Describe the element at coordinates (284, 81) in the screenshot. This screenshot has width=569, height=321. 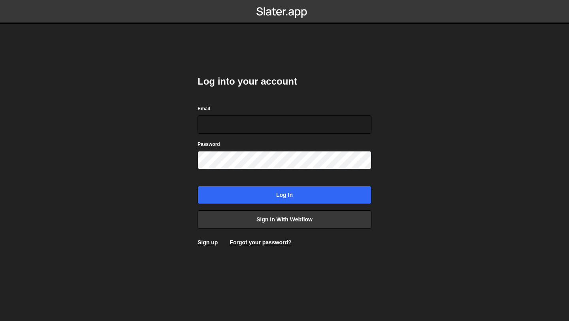
I see `h2: Log into your account` at that location.